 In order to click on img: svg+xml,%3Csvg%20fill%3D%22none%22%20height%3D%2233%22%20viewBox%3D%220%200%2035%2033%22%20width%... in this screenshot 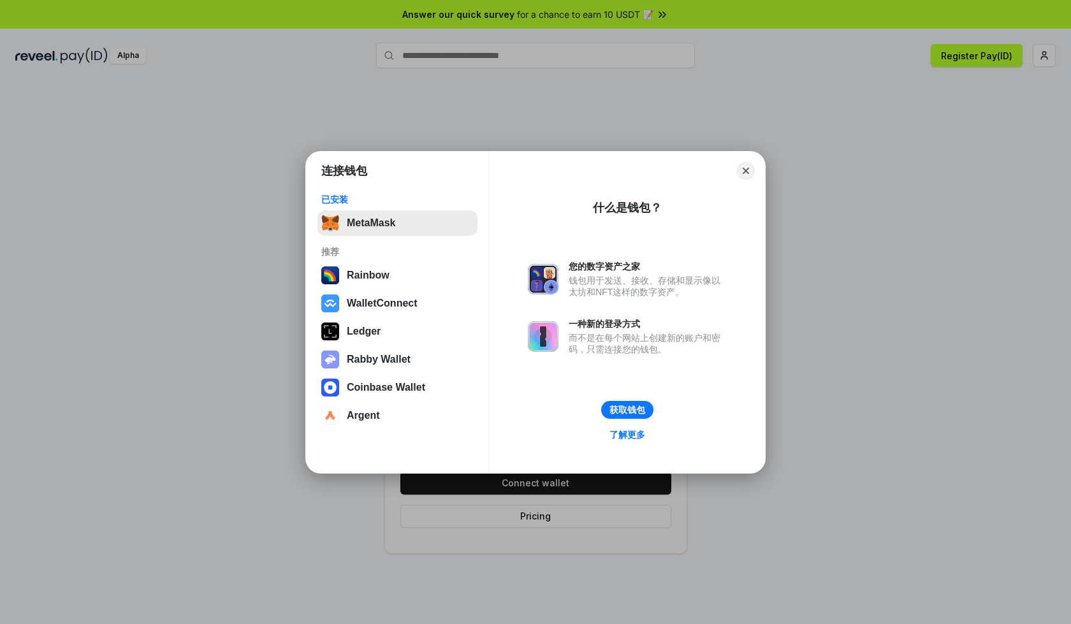, I will do `click(330, 223)`.